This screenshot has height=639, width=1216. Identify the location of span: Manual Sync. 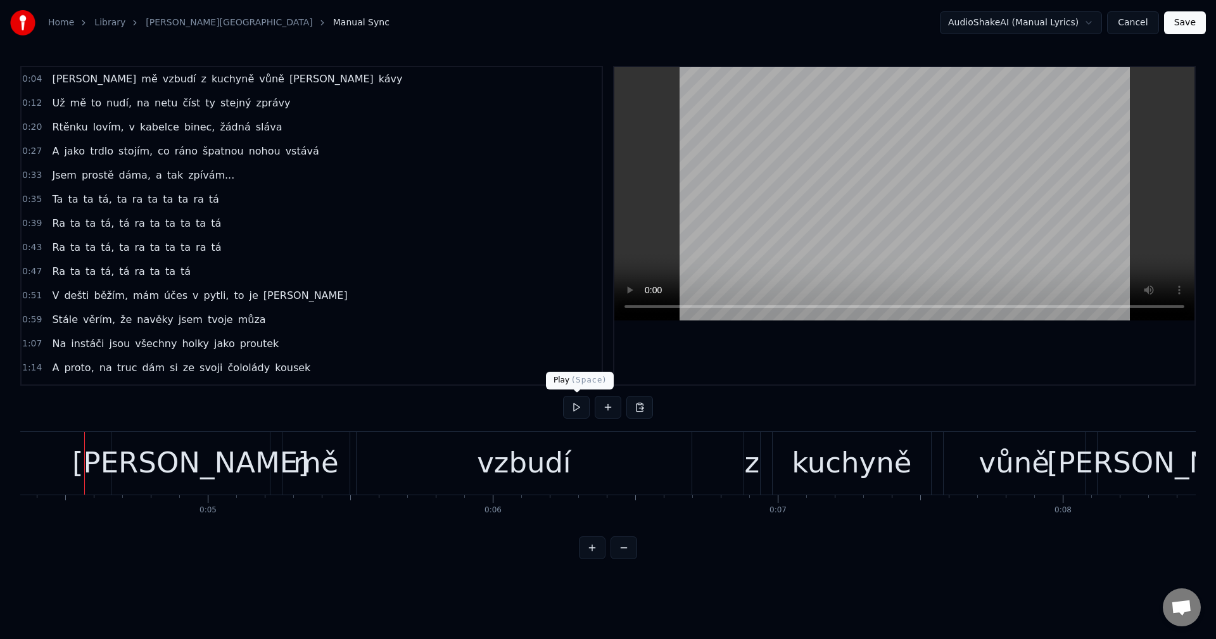
(361, 23).